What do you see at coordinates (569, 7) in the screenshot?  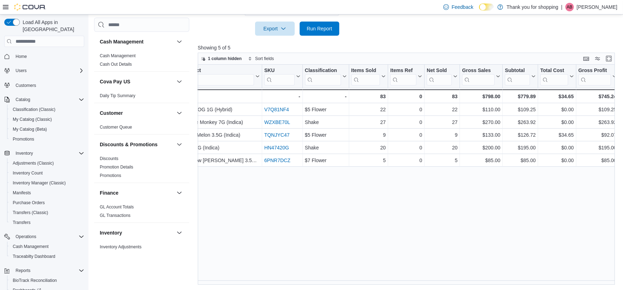 I see `span: AB` at bounding box center [569, 7].